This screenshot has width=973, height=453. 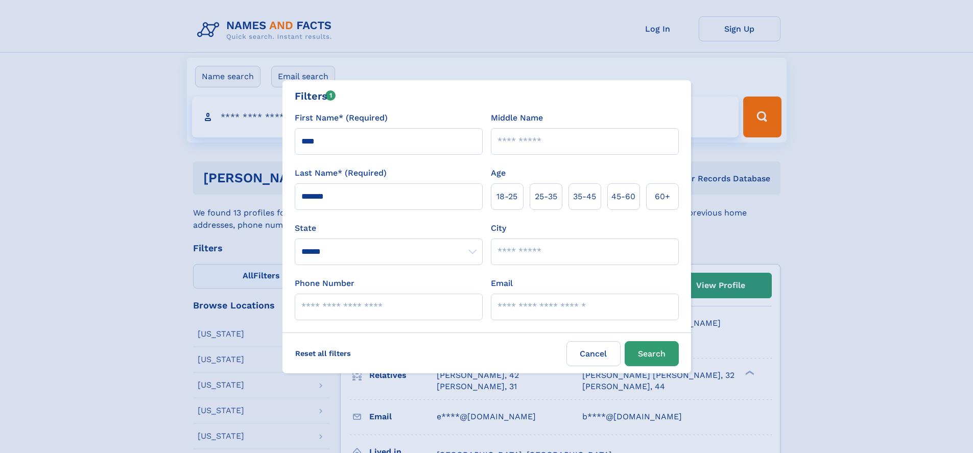 What do you see at coordinates (341, 118) in the screenshot?
I see `label: First Name* (Required)` at bounding box center [341, 118].